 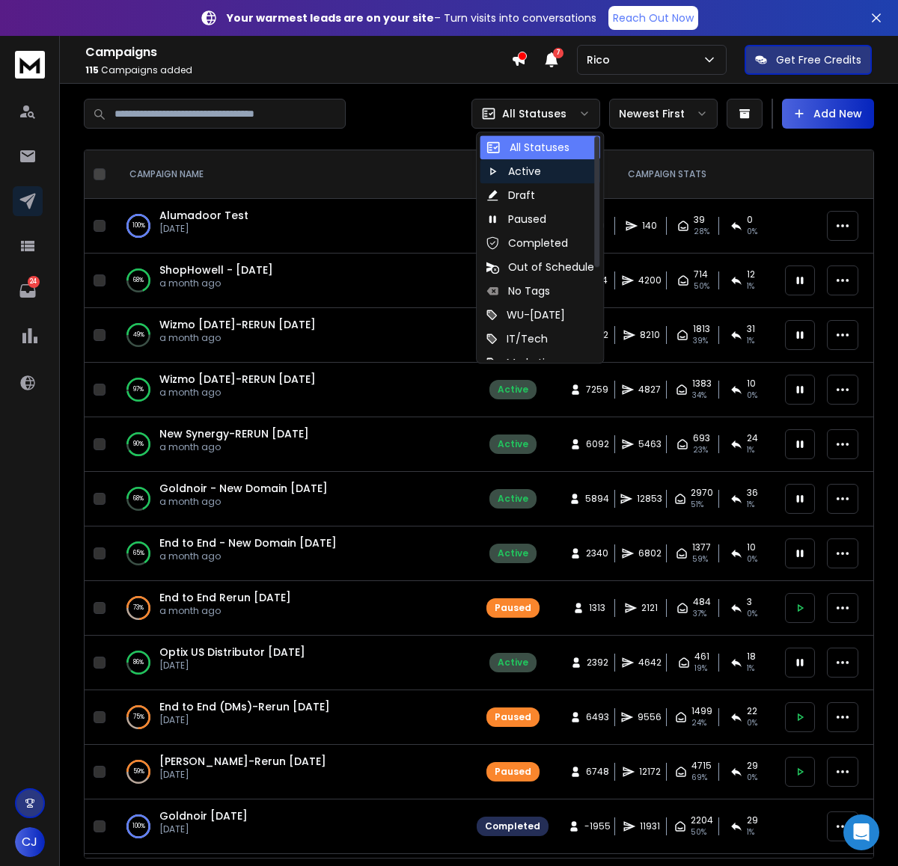 What do you see at coordinates (752, 493) in the screenshot?
I see `span: 36` at bounding box center [752, 493].